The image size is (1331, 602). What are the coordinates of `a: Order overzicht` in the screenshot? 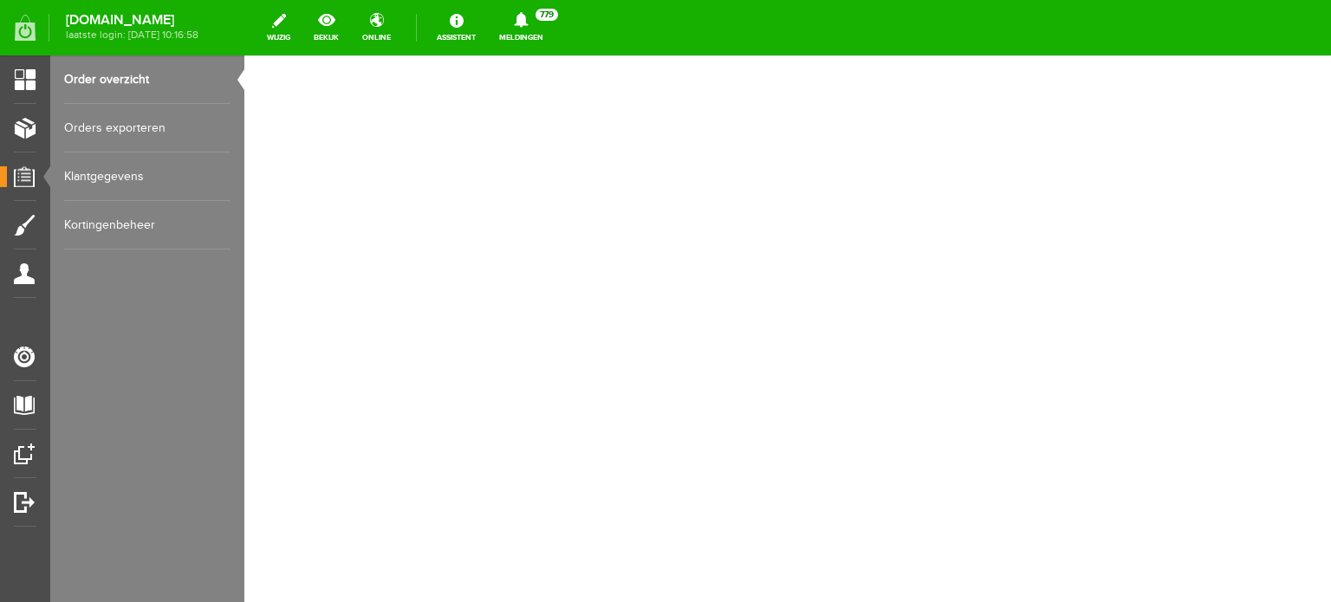 It's located at (147, 80).